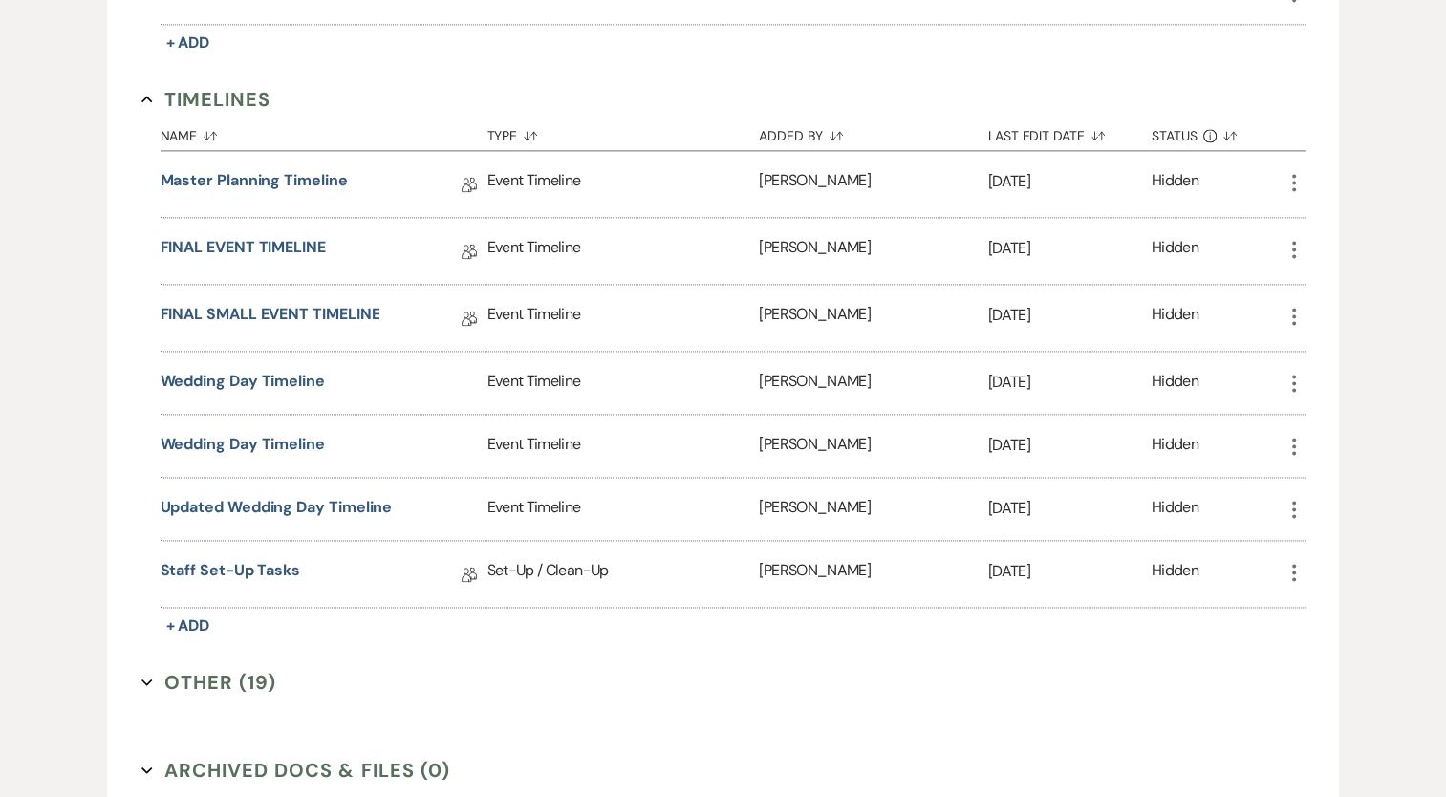 The image size is (1446, 797). I want to click on a: Staff Set-Up Tasks, so click(230, 574).